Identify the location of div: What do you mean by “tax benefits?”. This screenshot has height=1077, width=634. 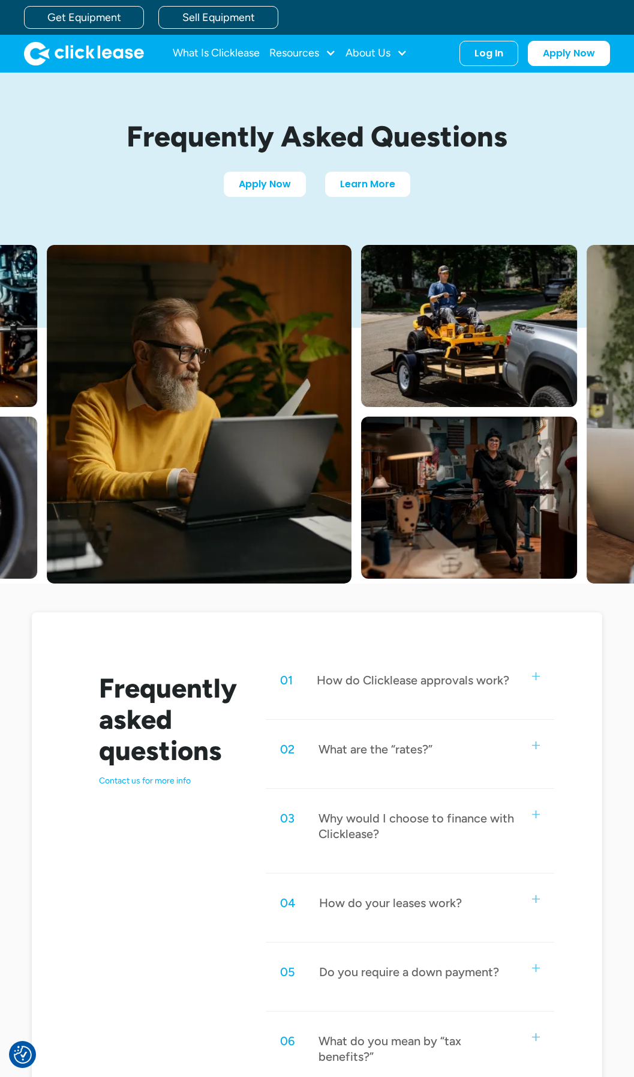
(418, 1049).